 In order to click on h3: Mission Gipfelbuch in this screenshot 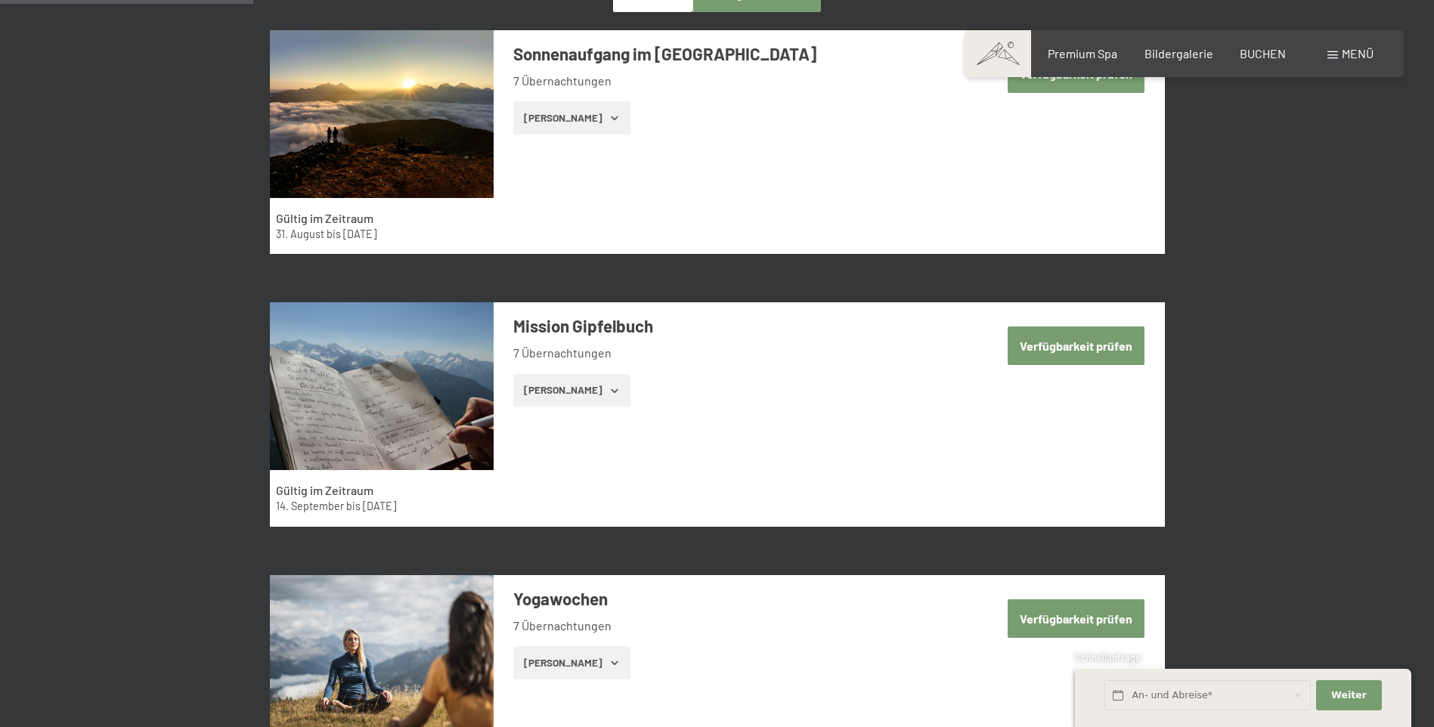, I will do `click(738, 326)`.